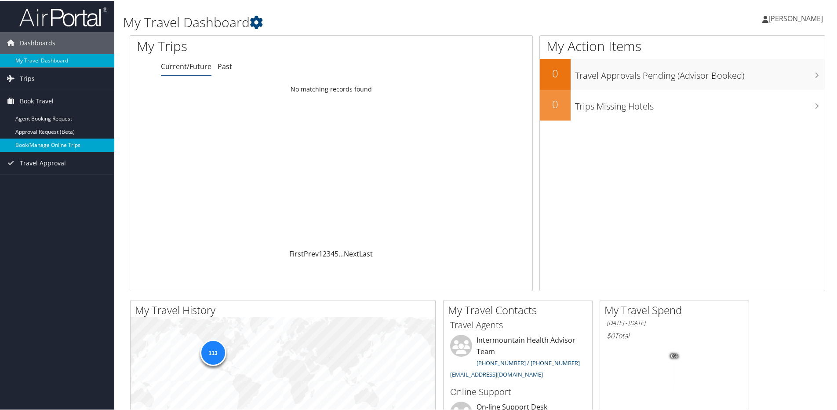 The width and height of the screenshot is (837, 410). Describe the element at coordinates (43, 162) in the screenshot. I see `span: Travel Approval` at that location.